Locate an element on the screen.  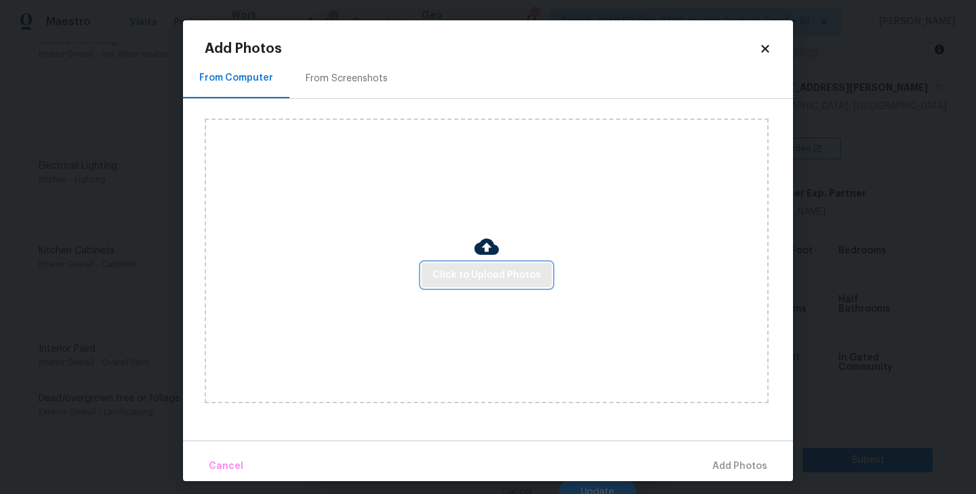
span: Cancel is located at coordinates (226, 466).